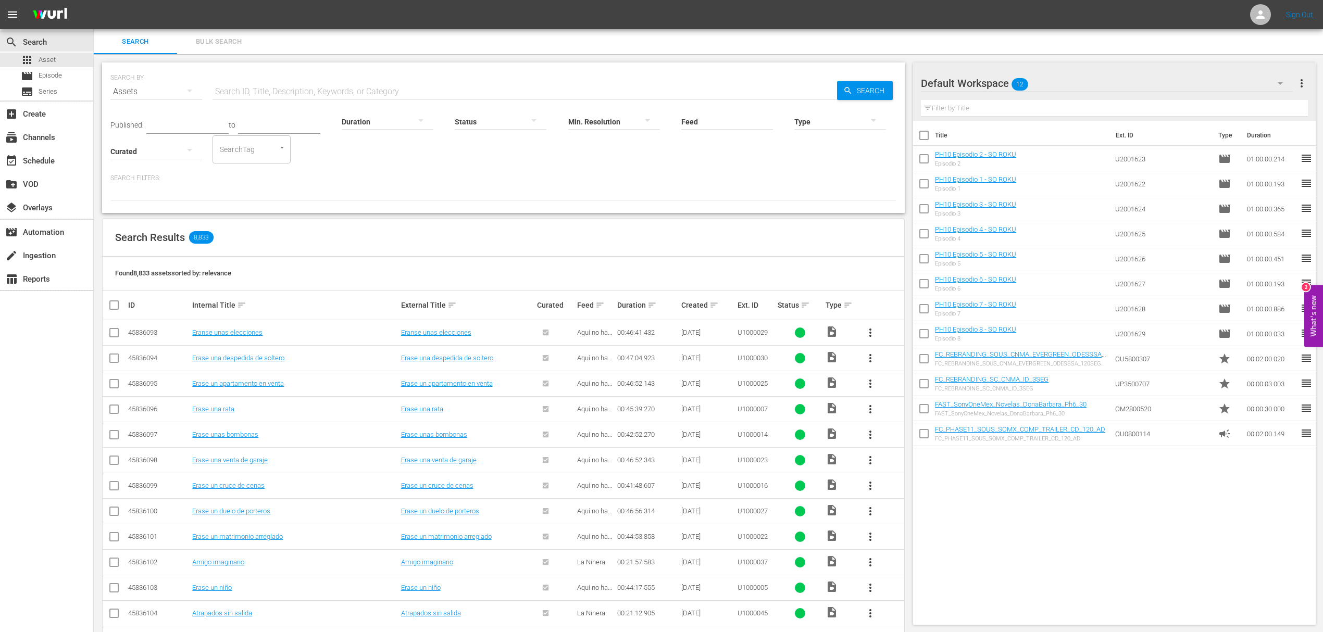  What do you see at coordinates (1162, 284) in the screenshot?
I see `td: U2001627` at bounding box center [1162, 284].